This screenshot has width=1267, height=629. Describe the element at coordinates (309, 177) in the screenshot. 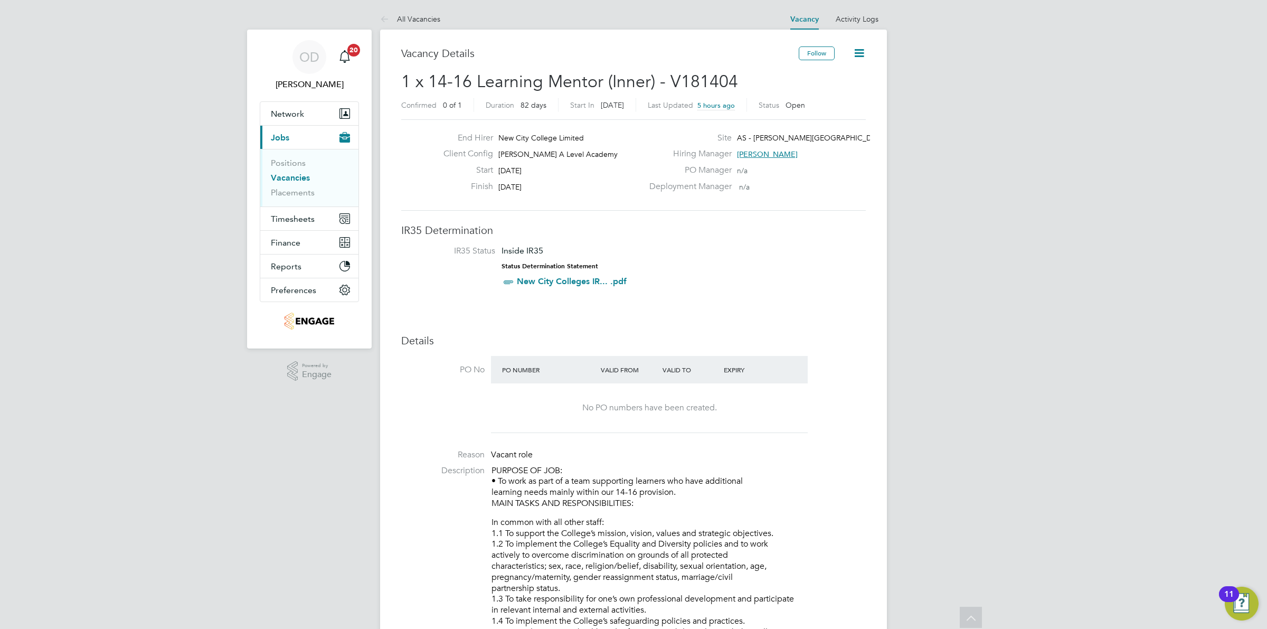

I see `div: Jobs` at that location.